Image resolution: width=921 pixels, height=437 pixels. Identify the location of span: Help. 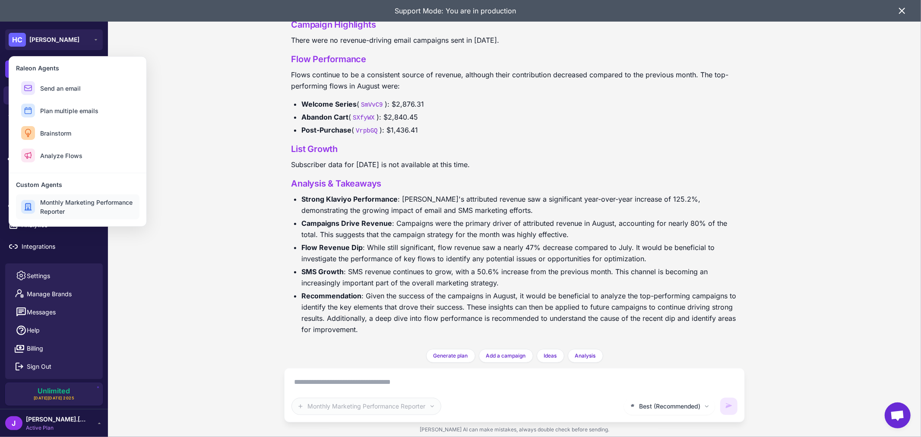
(33, 330).